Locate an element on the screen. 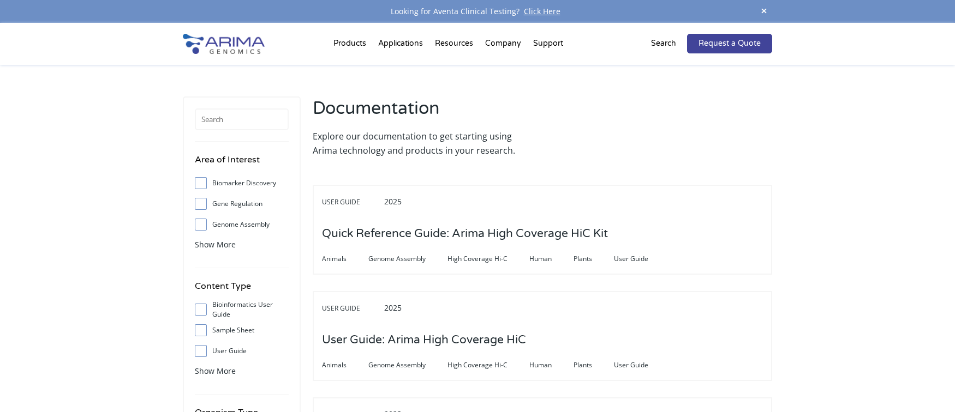 The height and width of the screenshot is (412, 955). img: Arima-Genomics-logo is located at coordinates (224, 44).